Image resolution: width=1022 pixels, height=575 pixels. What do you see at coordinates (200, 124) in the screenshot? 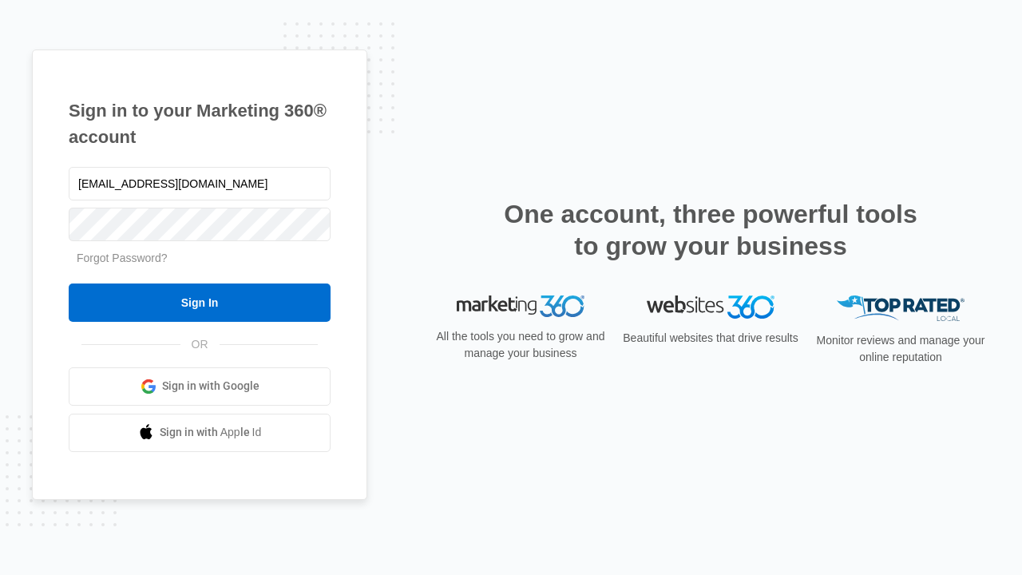
I see `h1: Sign in to your Marketing 360® account` at bounding box center [200, 124].